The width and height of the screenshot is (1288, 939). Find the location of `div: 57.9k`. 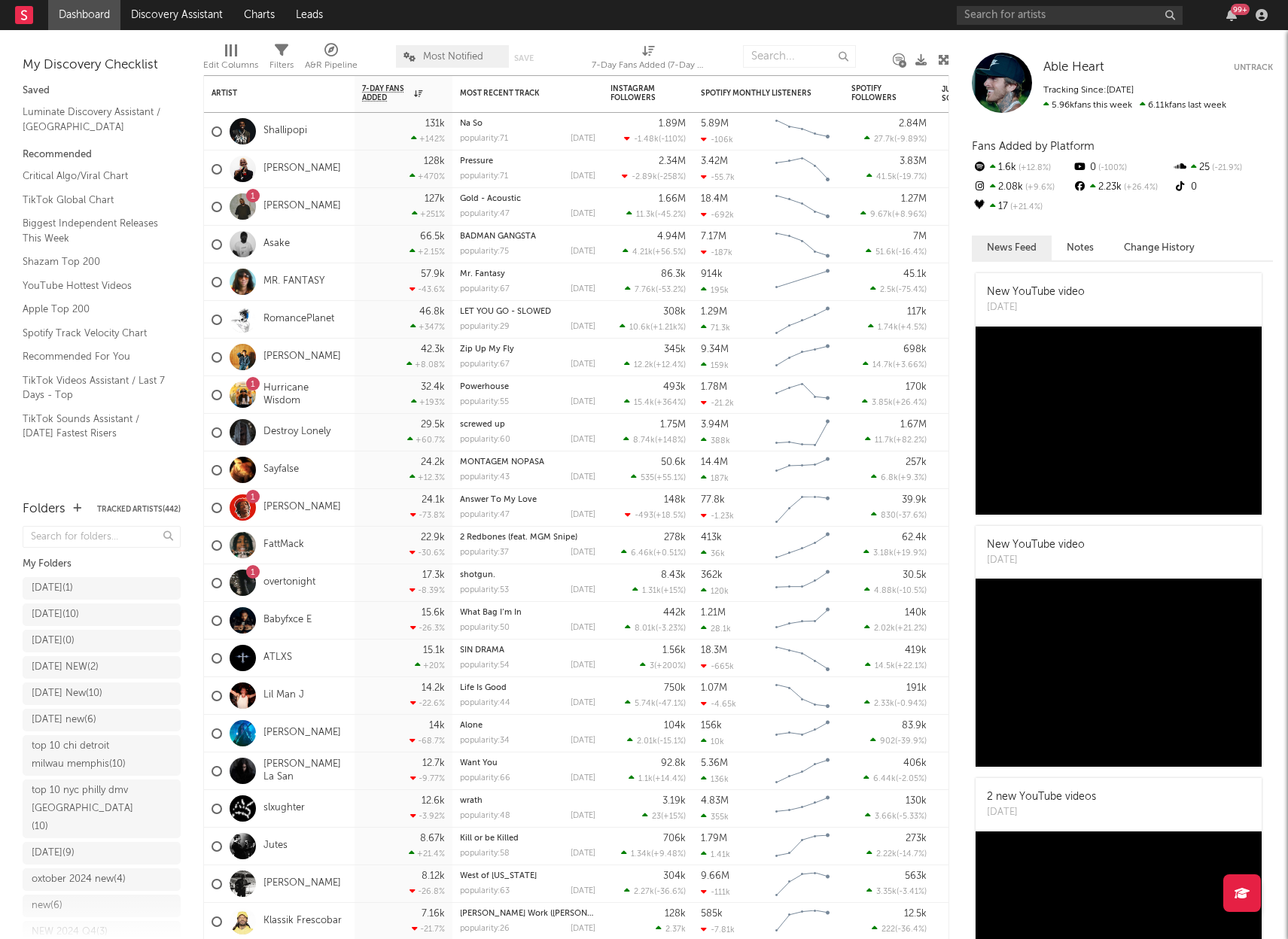

div: 57.9k is located at coordinates (433, 274).